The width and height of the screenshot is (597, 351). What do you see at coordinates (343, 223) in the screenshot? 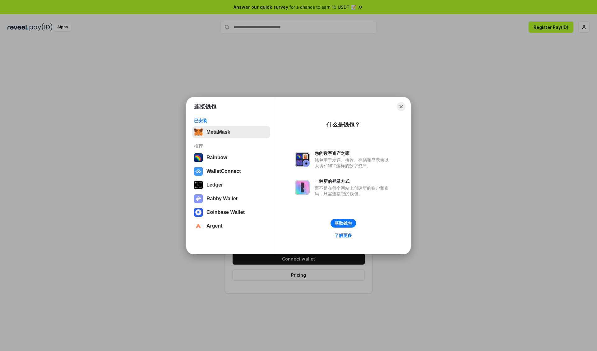
I see `button: 获取钱包` at bounding box center [343, 223].